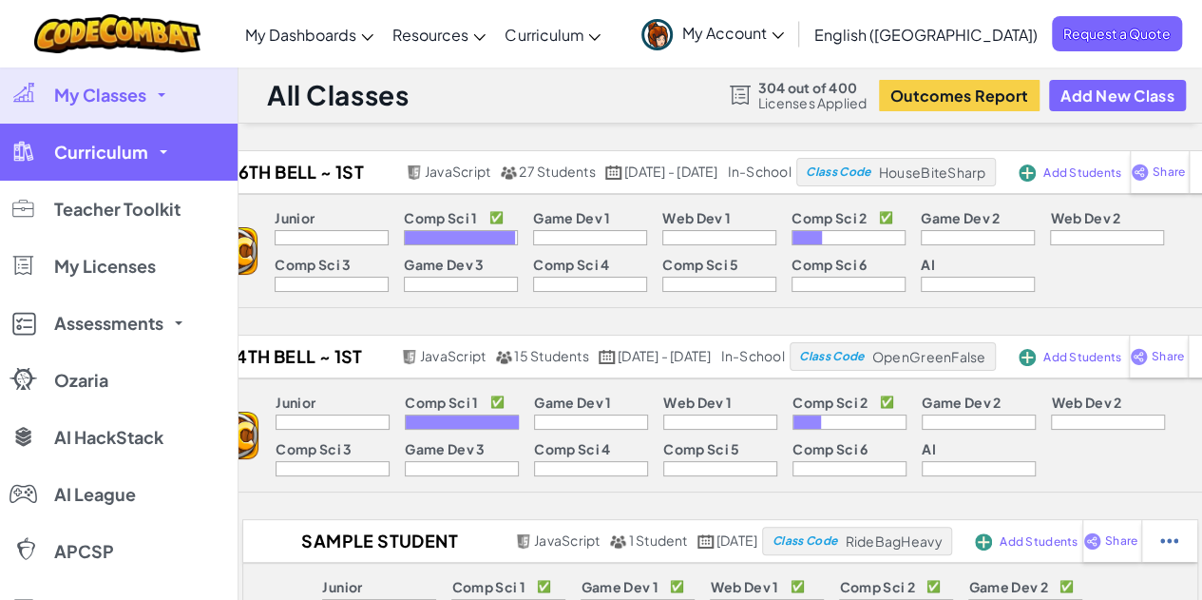 The image size is (1202, 600). Describe the element at coordinates (932, 172) in the screenshot. I see `span: HouseBiteSharp` at that location.